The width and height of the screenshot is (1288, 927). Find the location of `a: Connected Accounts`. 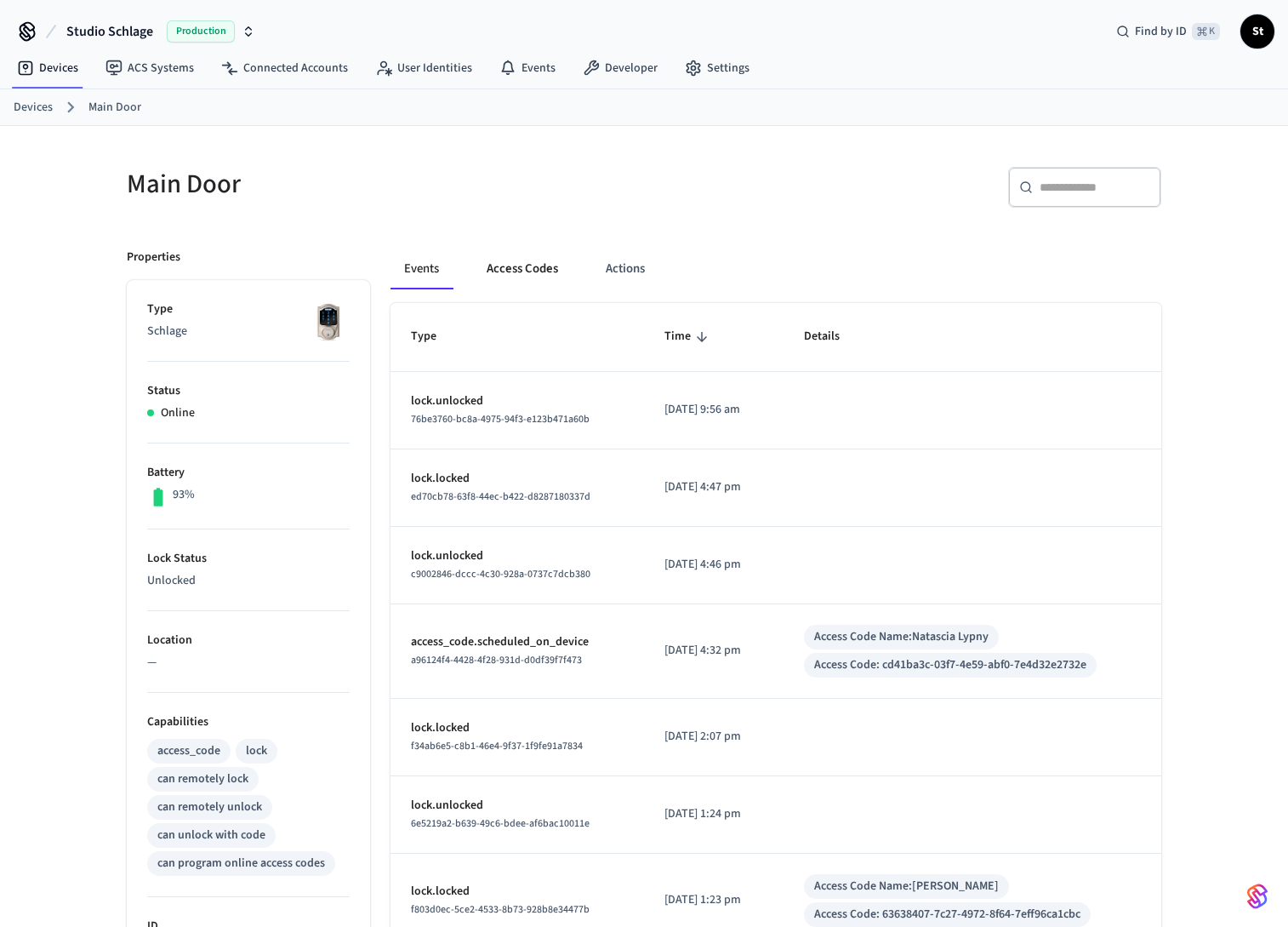

a: Connected Accounts is located at coordinates (285, 68).